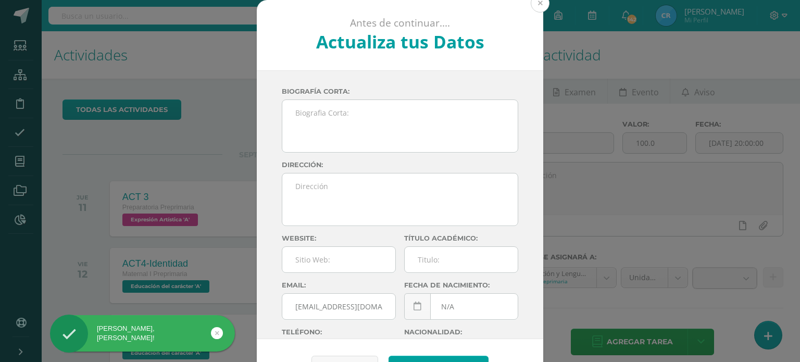 The width and height of the screenshot is (800, 362). Describe the element at coordinates (400, 23) in the screenshot. I see `p: Antes de continuar....` at that location.